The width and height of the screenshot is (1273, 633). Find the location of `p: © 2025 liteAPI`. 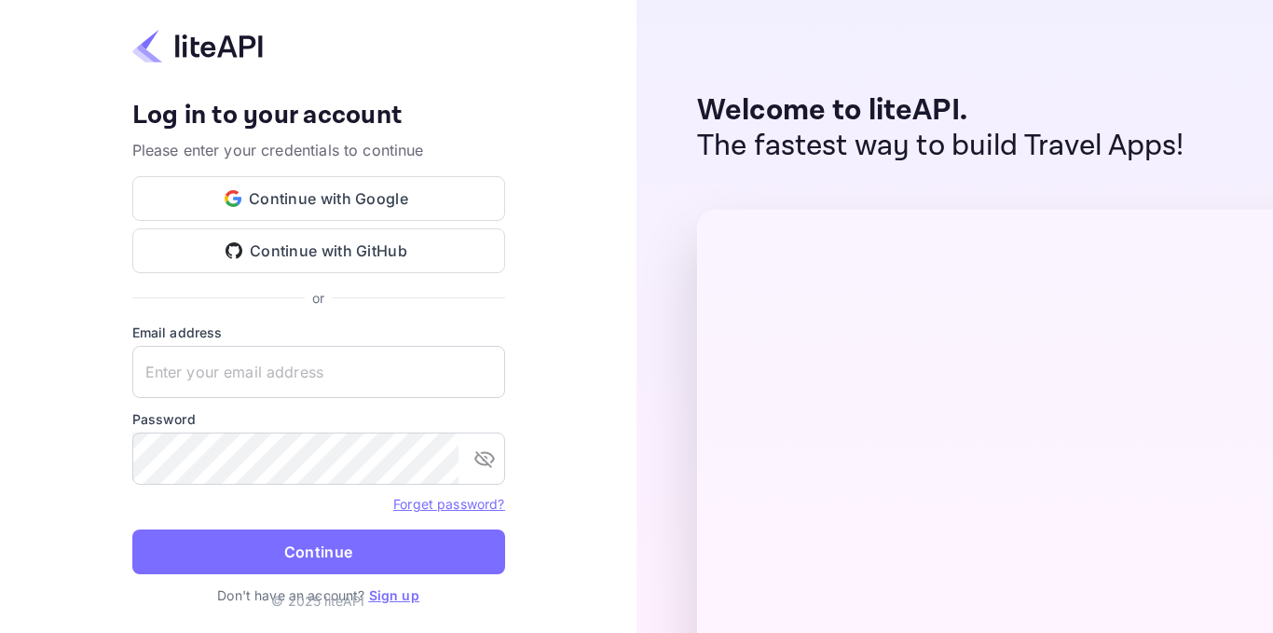

p: © 2025 liteAPI is located at coordinates (318, 600).